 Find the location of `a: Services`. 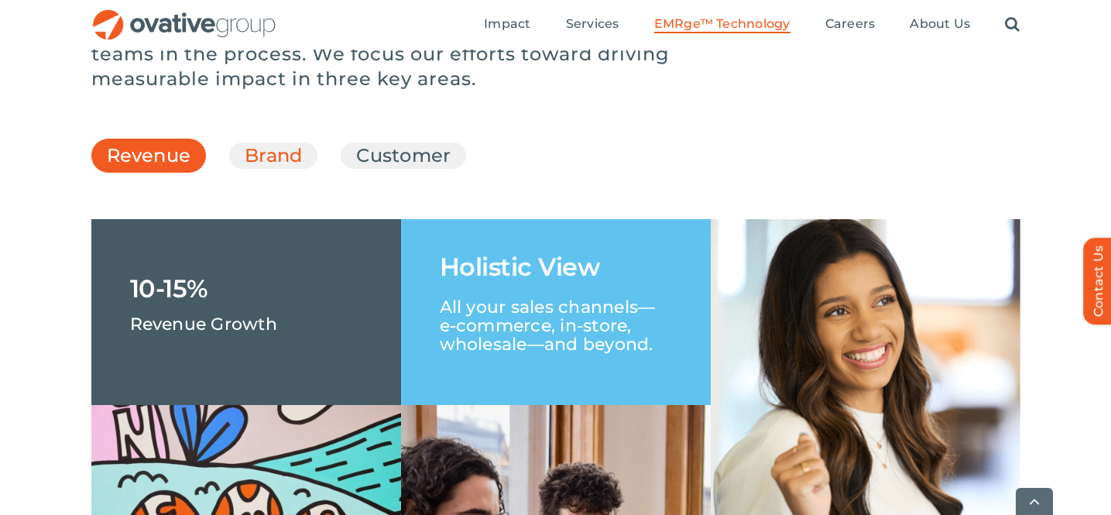

a: Services is located at coordinates (592, 25).